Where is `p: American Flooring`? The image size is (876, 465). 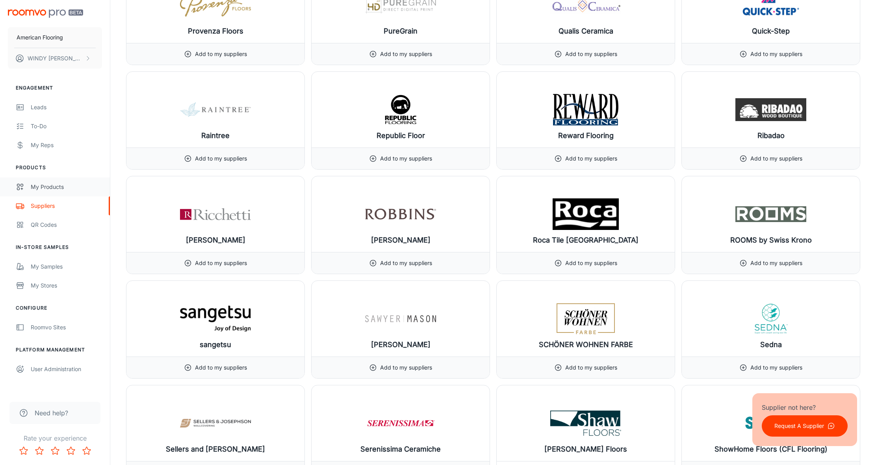
p: American Flooring is located at coordinates (40, 37).